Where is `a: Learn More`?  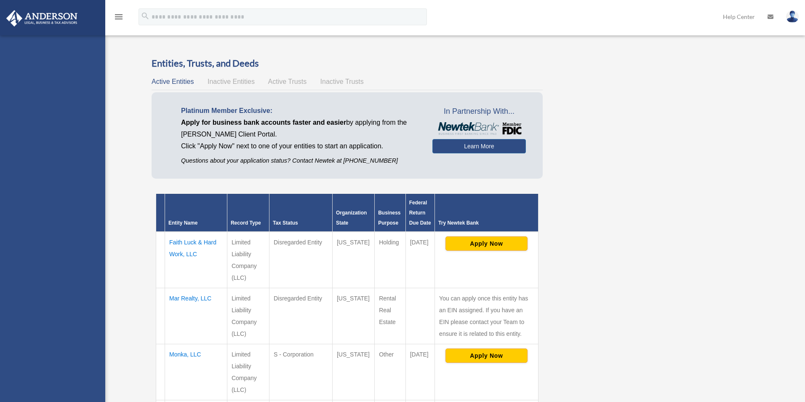
a: Learn More is located at coordinates (479, 146).